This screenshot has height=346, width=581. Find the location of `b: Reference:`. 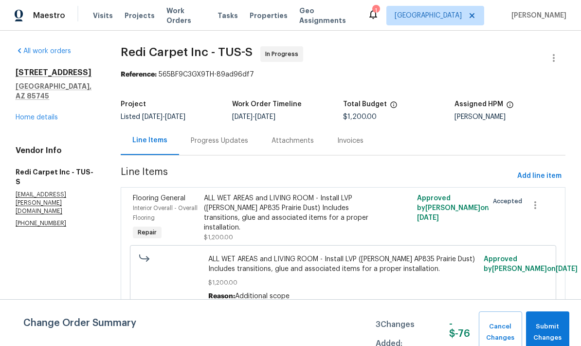

b: Reference: is located at coordinates (139, 74).